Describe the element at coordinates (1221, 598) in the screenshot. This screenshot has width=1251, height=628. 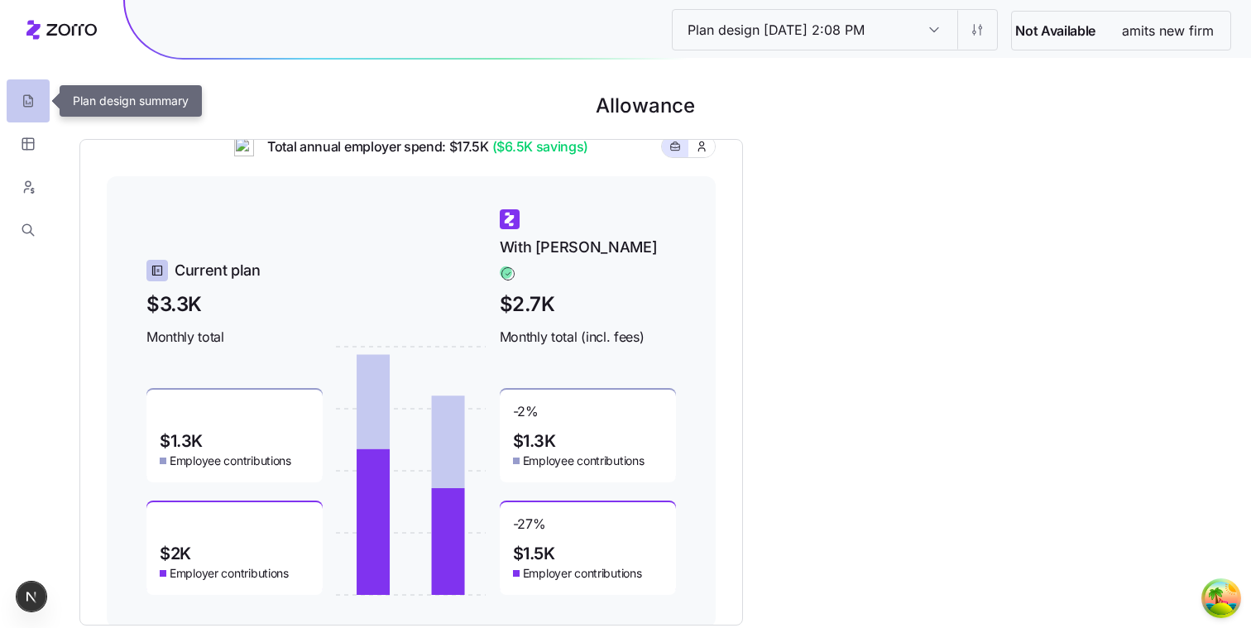
I see `button: Open Tanstack query devtools` at that location.